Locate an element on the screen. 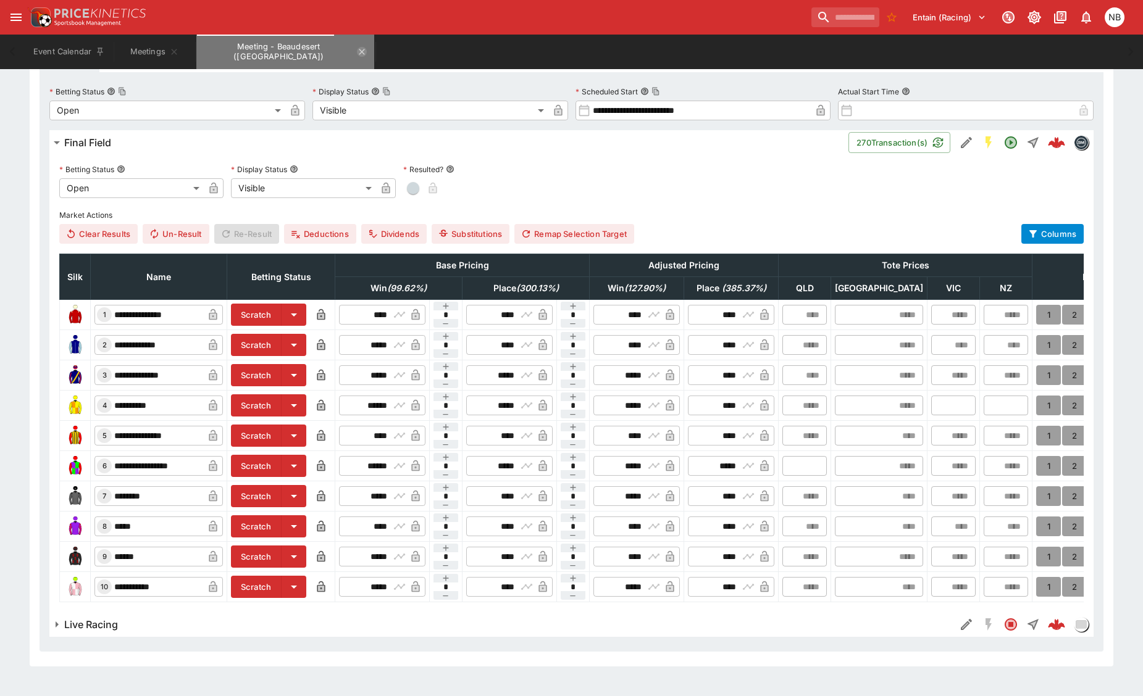 The image size is (1143, 696). th: NZ is located at coordinates (1006, 288).